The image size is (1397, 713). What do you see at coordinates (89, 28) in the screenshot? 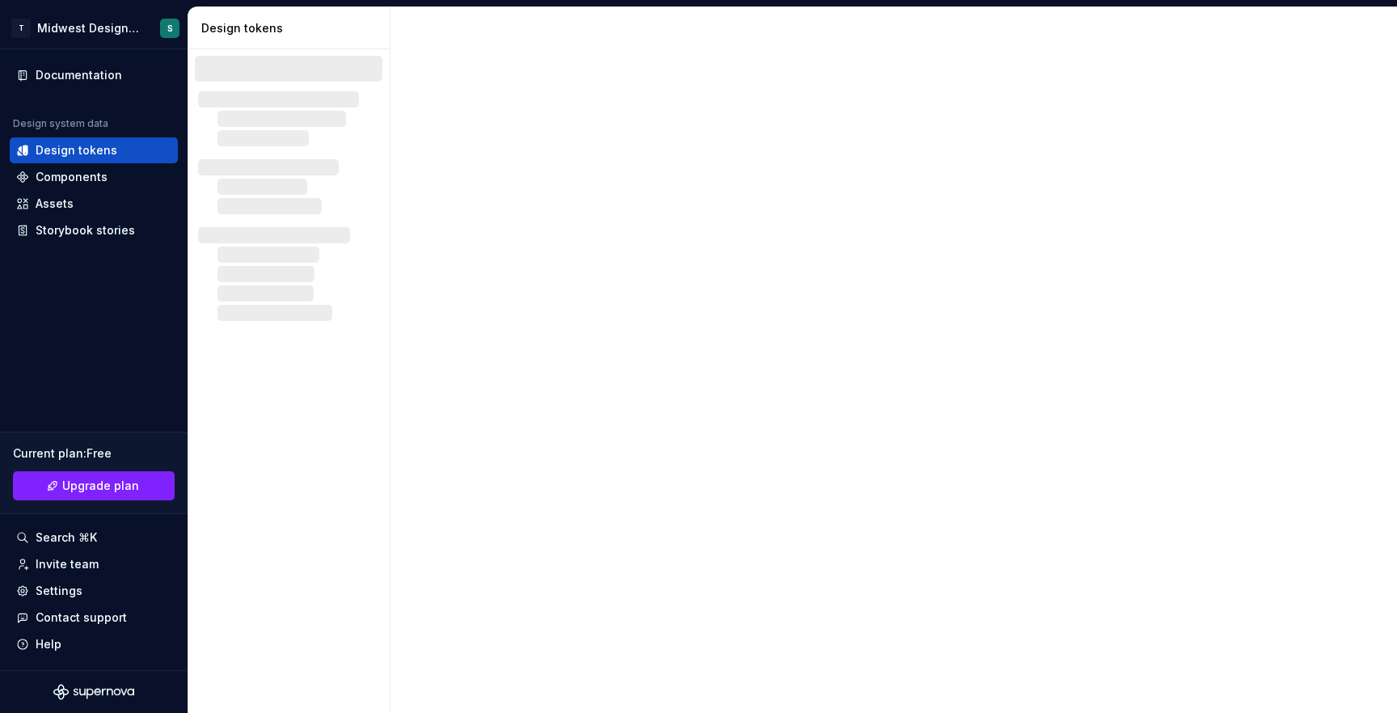
I see `div: Midwest Design System` at bounding box center [89, 28].